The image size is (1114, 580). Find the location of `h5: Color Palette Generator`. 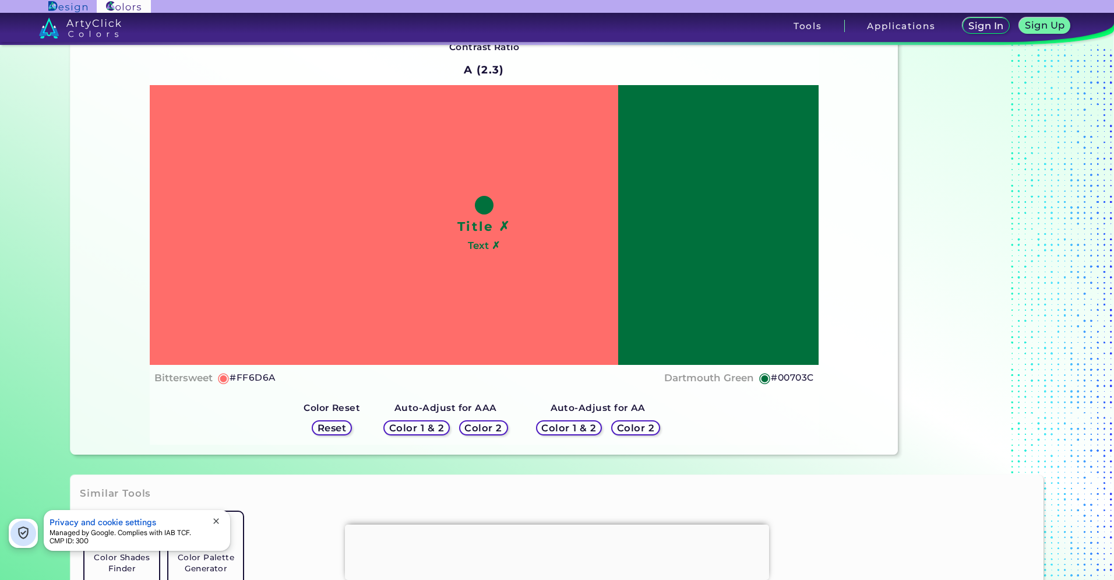

h5: Color Palette Generator is located at coordinates (206, 563).